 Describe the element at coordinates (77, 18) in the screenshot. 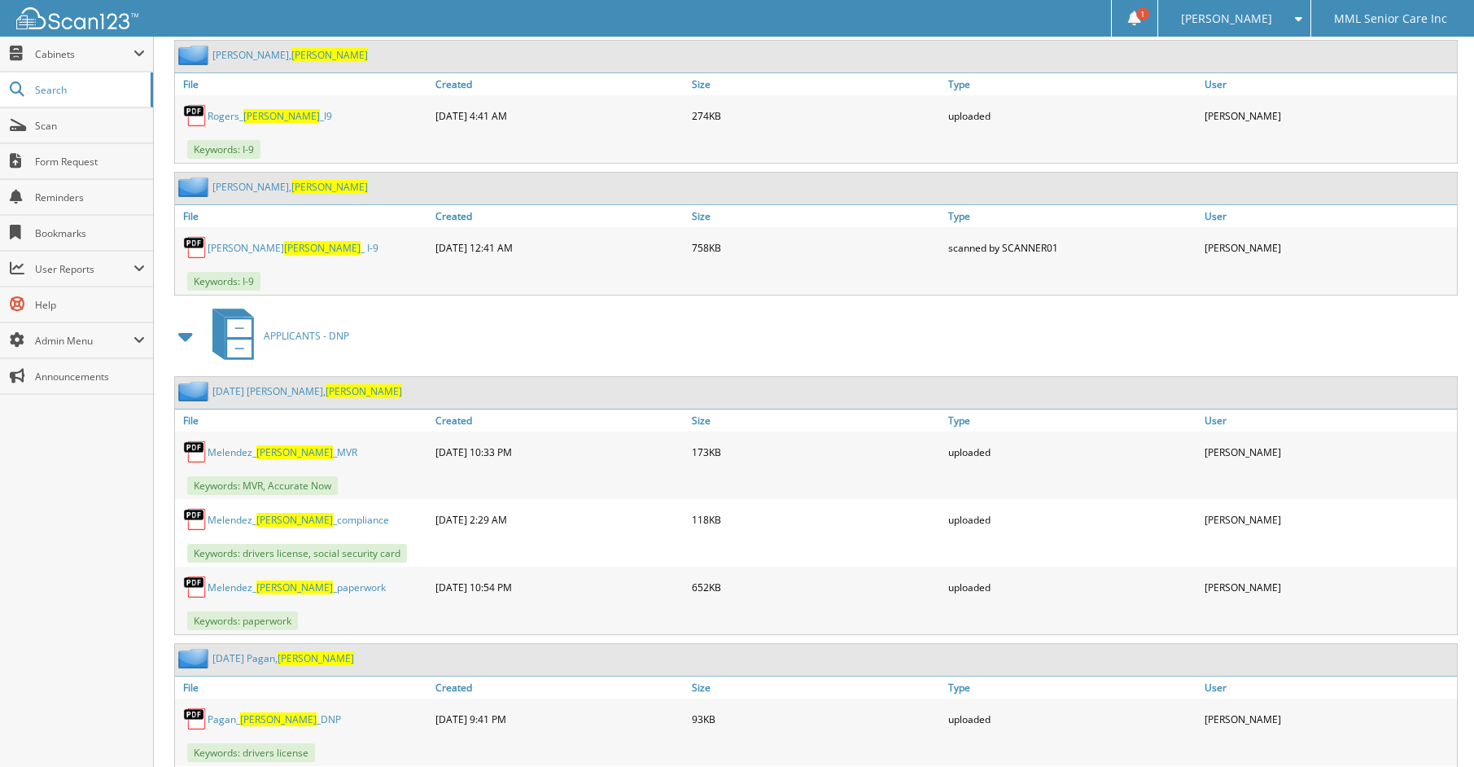

I see `img: scan123-logo-white.svg` at that location.